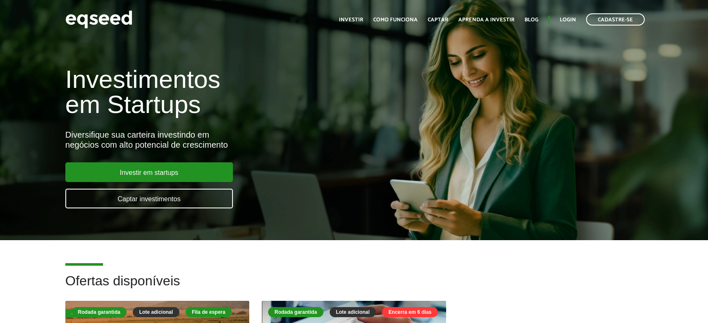 This screenshot has height=323, width=708. Describe the element at coordinates (354, 287) in the screenshot. I see `h2: Ofertas disponíveis` at that location.